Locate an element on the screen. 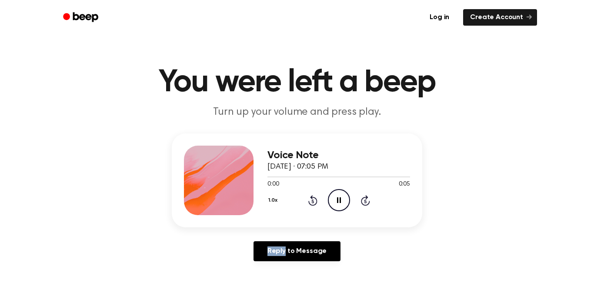 This screenshot has width=594, height=296. h3: Voice Note is located at coordinates (339, 155).